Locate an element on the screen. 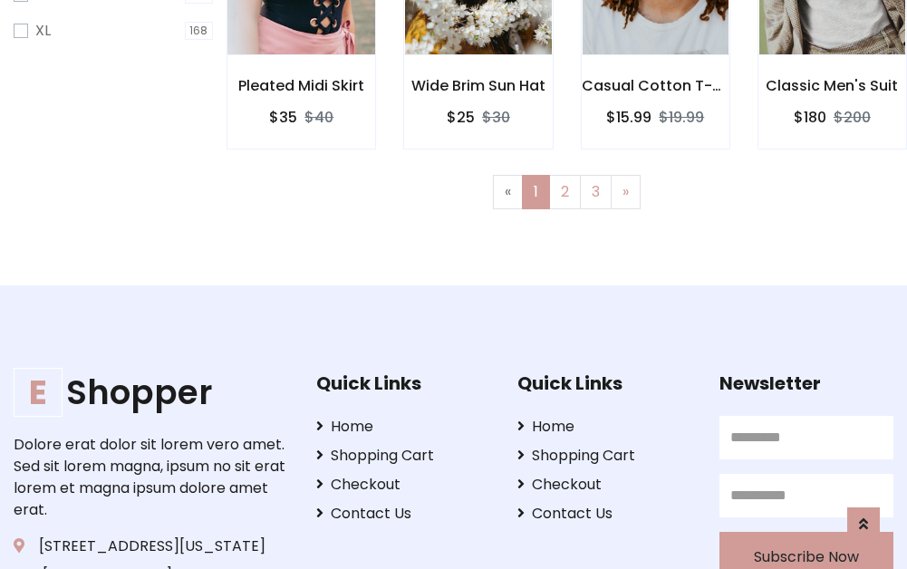  span: 168 is located at coordinates (199, 31).